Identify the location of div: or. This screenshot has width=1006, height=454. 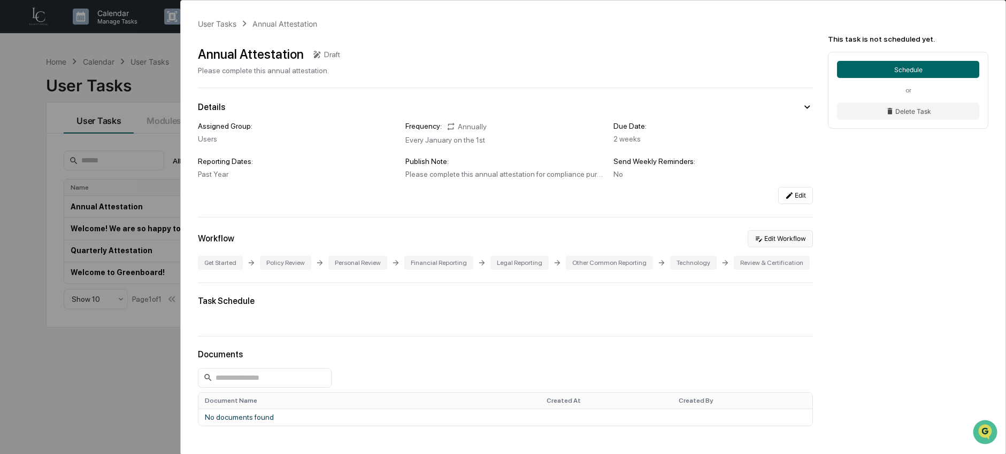
(908, 90).